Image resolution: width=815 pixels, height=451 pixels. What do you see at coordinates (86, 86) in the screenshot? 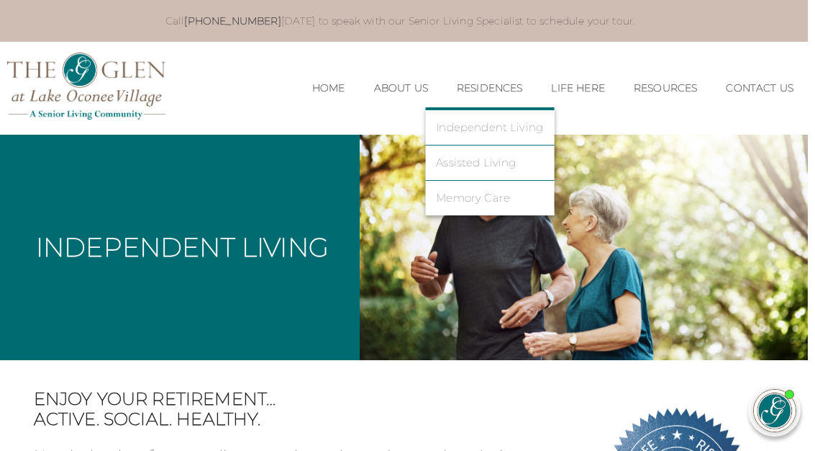
I see `img: The Glen Lake Oconee Home` at bounding box center [86, 86].